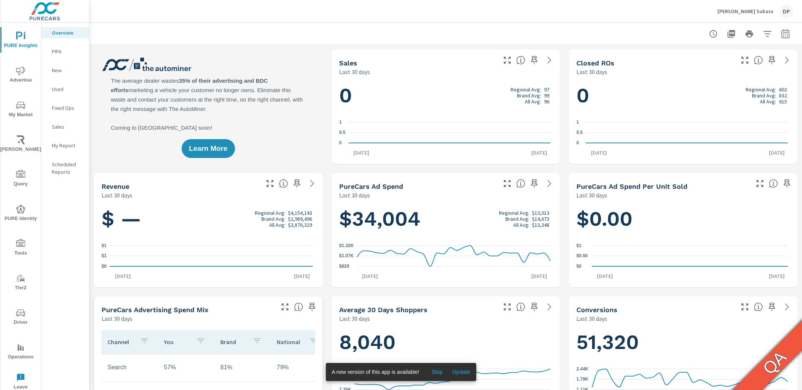  What do you see at coordinates (65, 127) in the screenshot?
I see `div: Sales` at bounding box center [65, 127].